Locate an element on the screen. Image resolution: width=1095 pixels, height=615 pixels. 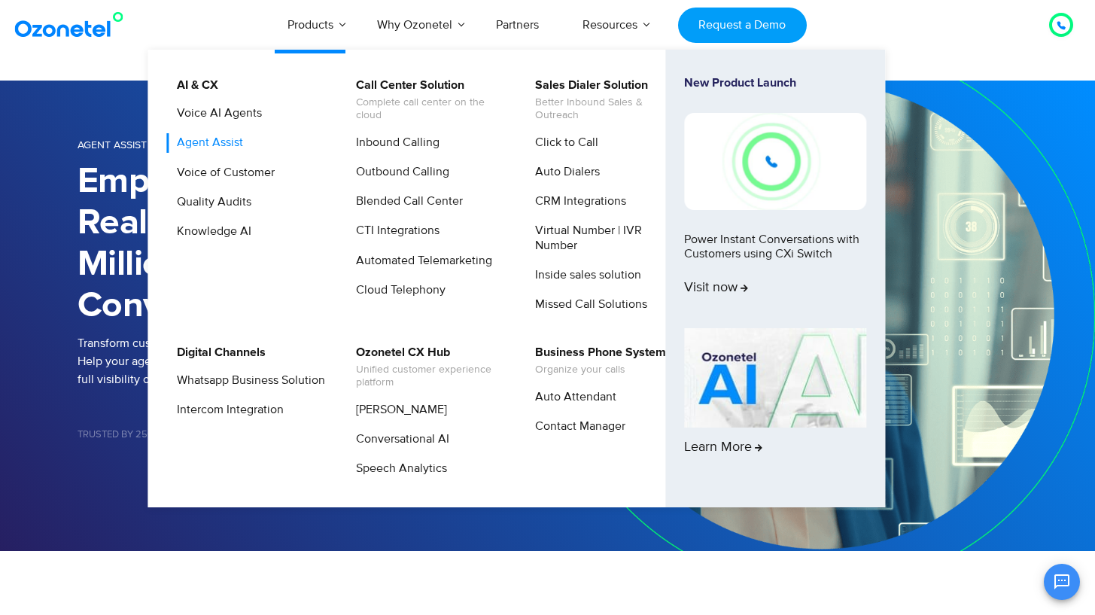
a: New Product LaunchPower Instant Conversations with Customers using CXi SwitchVisit now is located at coordinates (775, 199).